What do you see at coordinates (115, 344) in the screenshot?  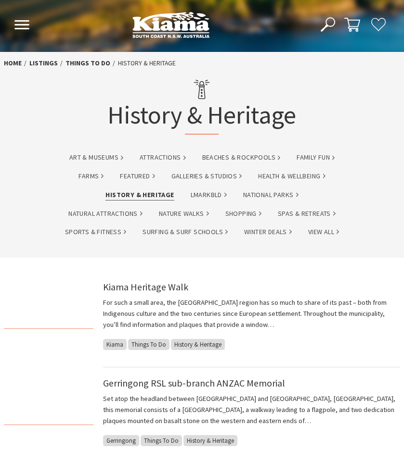 I see `span: Kiama` at bounding box center [115, 344].